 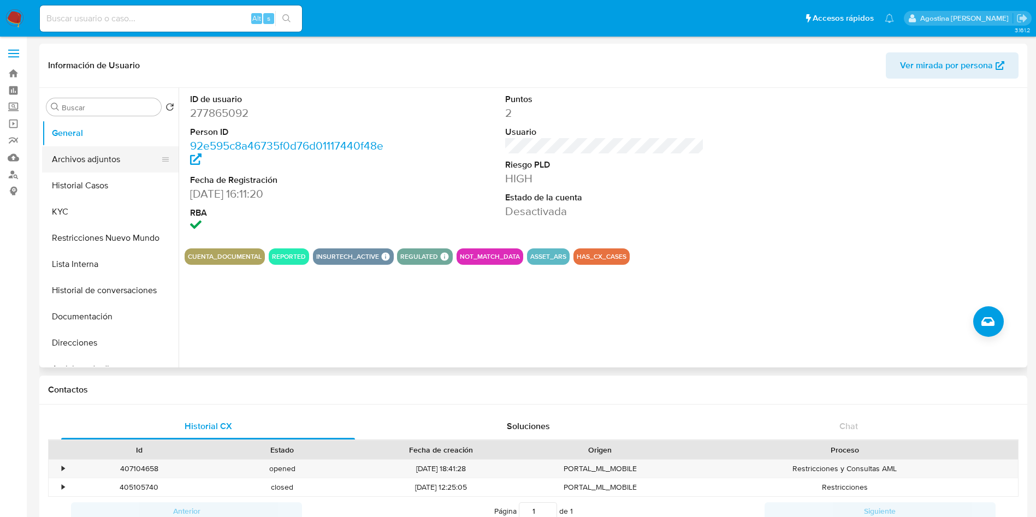 I want to click on div: Origen, so click(x=600, y=450).